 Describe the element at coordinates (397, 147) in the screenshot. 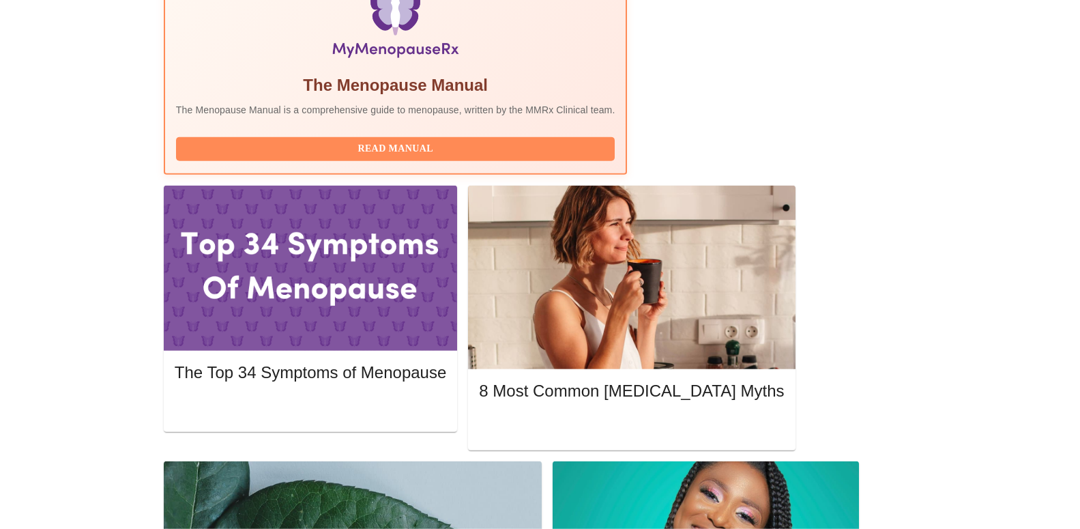

I see `a: Read Manual` at that location.